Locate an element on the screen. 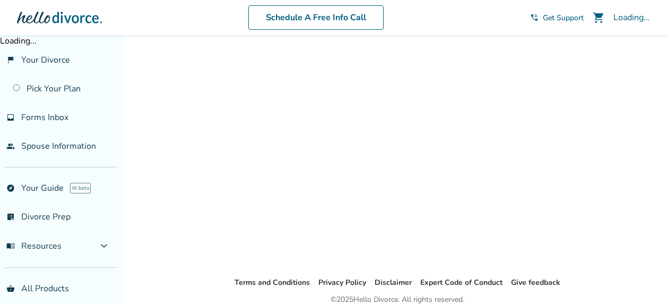 Image resolution: width=667 pixels, height=304 pixels. div: Loading... is located at coordinates (632, 18).